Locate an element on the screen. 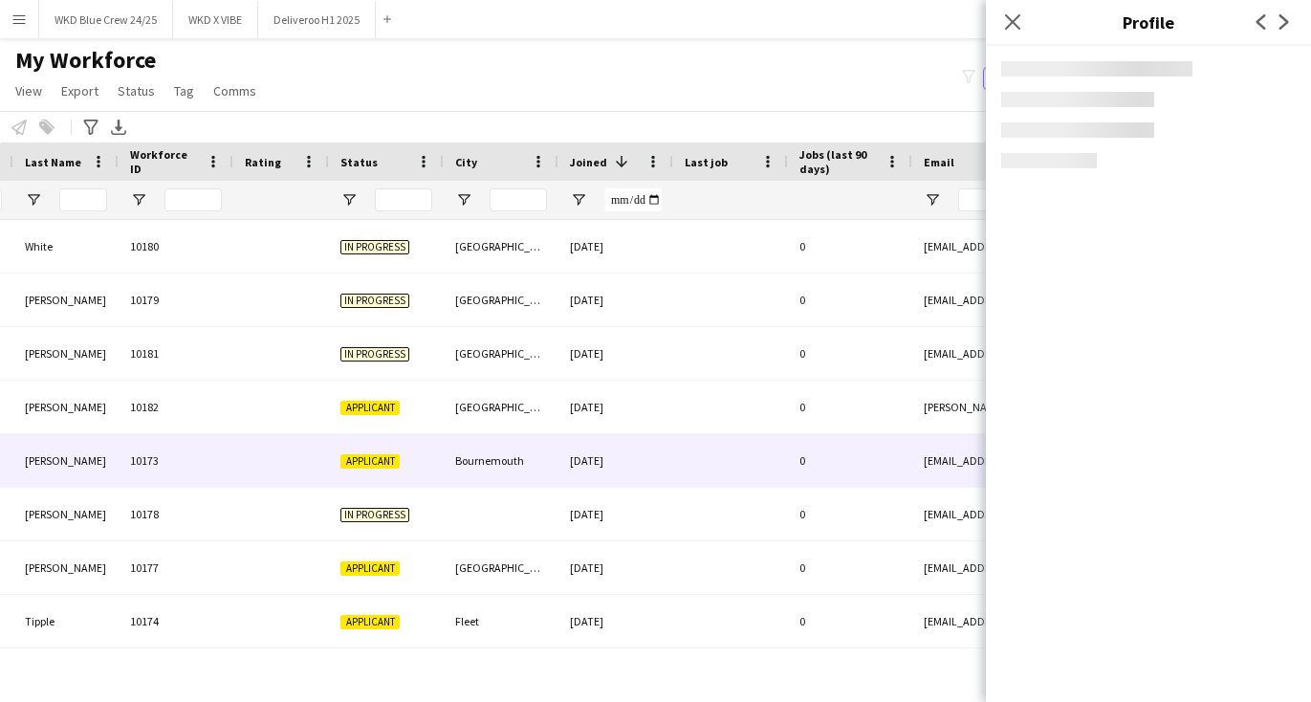 This screenshot has width=1311, height=702. button: Deliveroo H1 2025 is located at coordinates (317, 19).